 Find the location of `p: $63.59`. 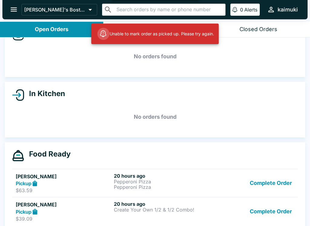

p: $63.59 is located at coordinates (64, 191).